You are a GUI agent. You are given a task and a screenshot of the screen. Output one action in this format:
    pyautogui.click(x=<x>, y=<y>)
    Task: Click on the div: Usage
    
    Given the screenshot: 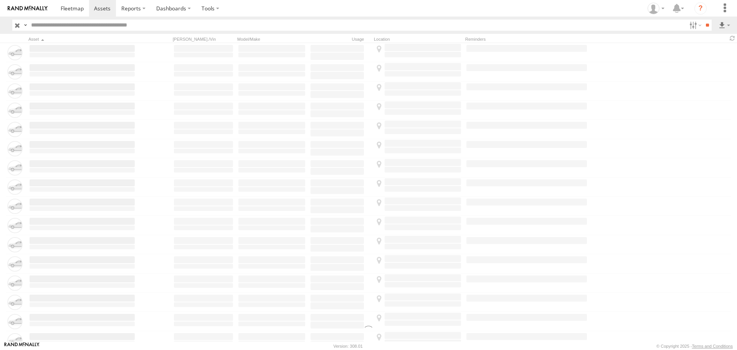 What is the action you would take?
    pyautogui.click(x=340, y=39)
    